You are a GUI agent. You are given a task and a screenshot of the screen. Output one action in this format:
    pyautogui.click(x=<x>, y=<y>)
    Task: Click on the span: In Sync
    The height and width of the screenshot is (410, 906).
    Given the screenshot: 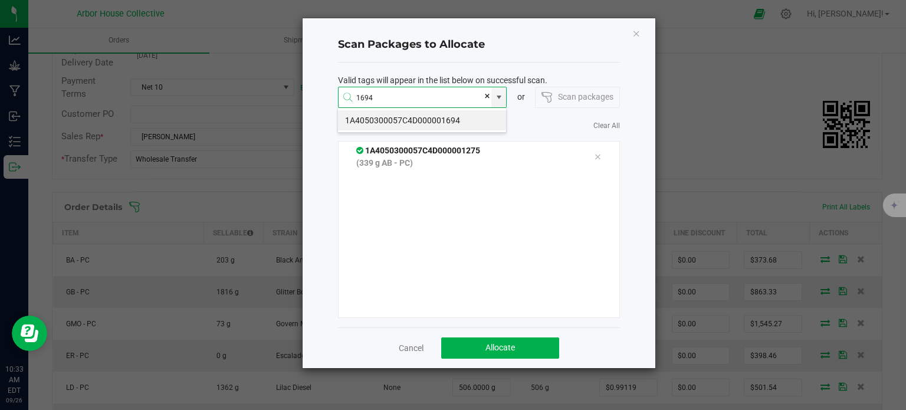 What is the action you would take?
    pyautogui.click(x=360, y=150)
    